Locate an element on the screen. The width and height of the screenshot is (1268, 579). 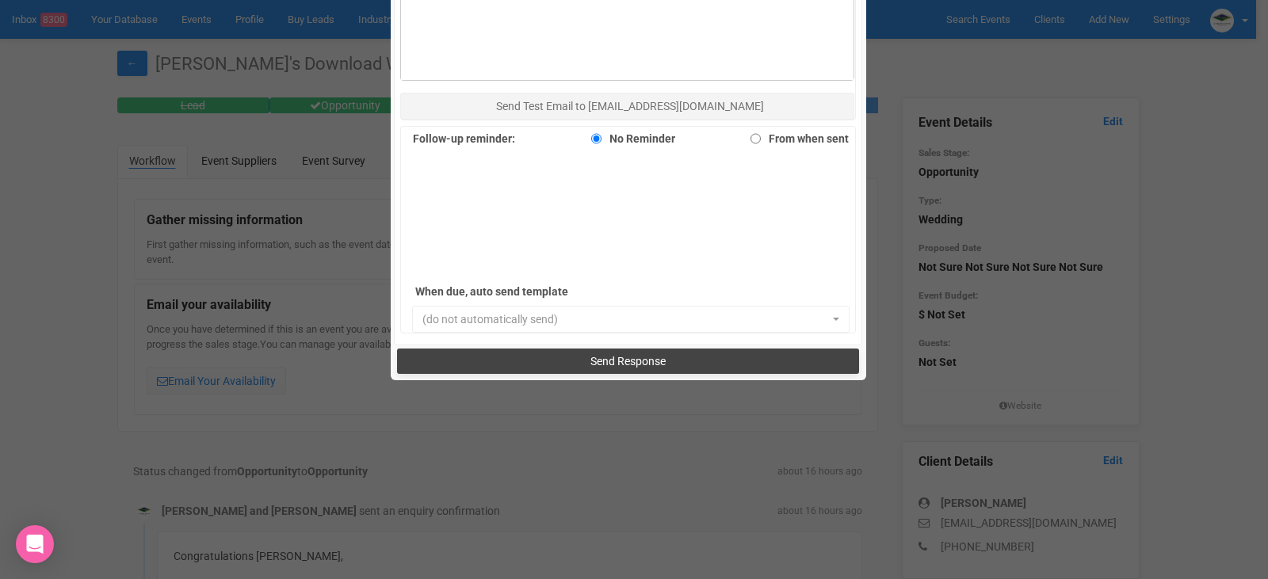
span: Send Response is located at coordinates (628, 361).